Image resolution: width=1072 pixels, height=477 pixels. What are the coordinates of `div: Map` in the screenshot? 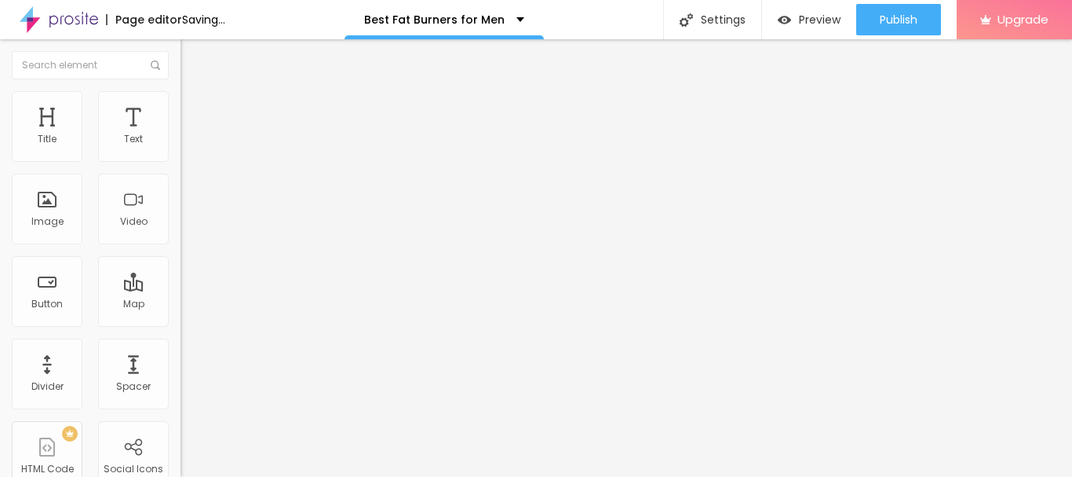 It's located at (133, 304).